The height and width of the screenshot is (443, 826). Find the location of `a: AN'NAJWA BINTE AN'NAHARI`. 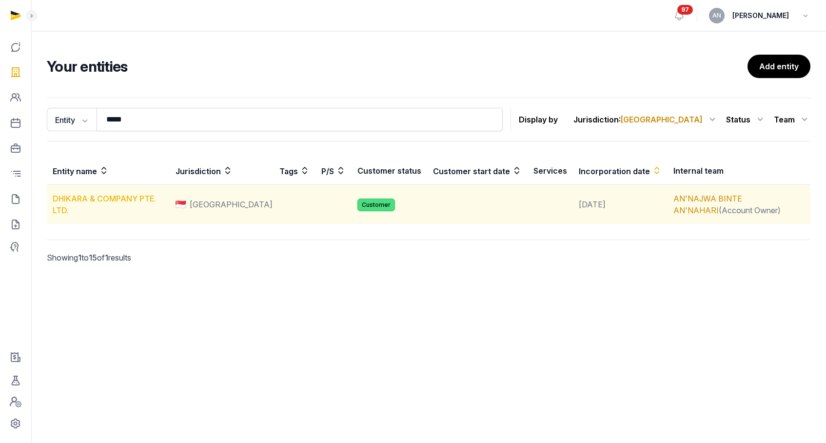

a: AN'NAJWA BINTE AN'NAHARI is located at coordinates (708, 204).